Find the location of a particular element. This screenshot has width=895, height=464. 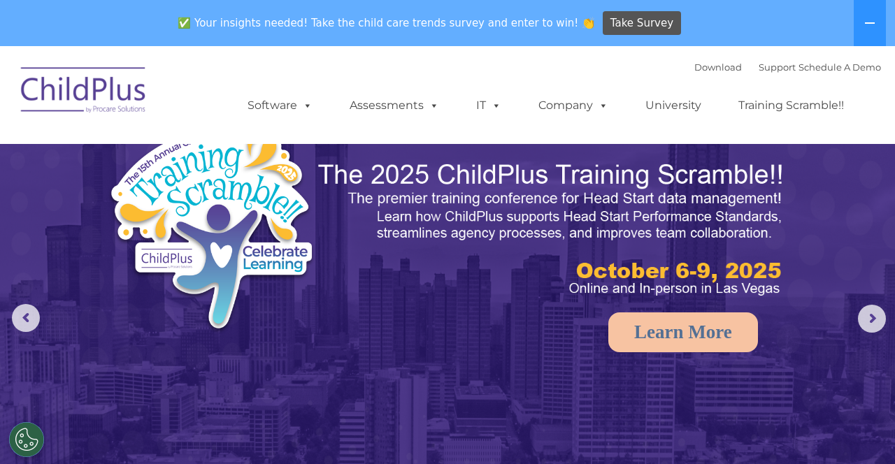

a: Learn More is located at coordinates (683, 332).